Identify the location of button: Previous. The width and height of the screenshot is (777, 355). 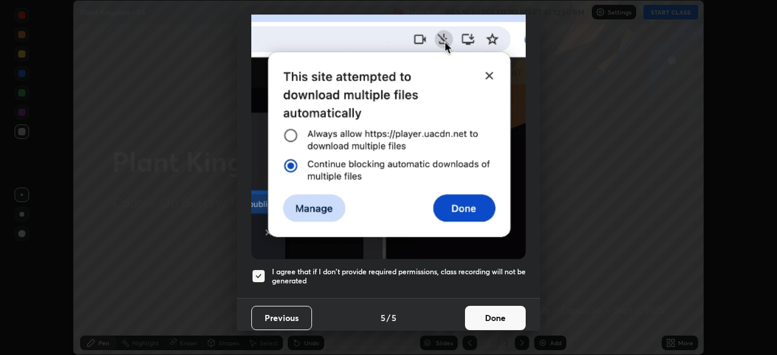
(282, 318).